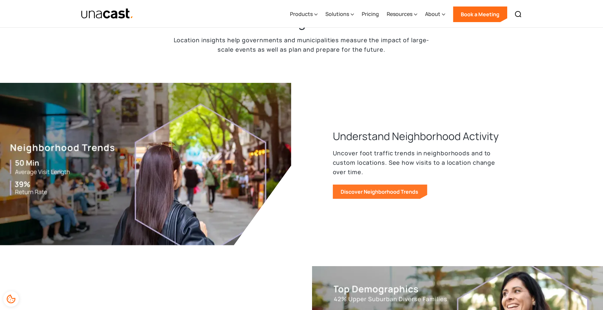 The height and width of the screenshot is (310, 603). I want to click on div: Cookie Preferences, so click(11, 299).